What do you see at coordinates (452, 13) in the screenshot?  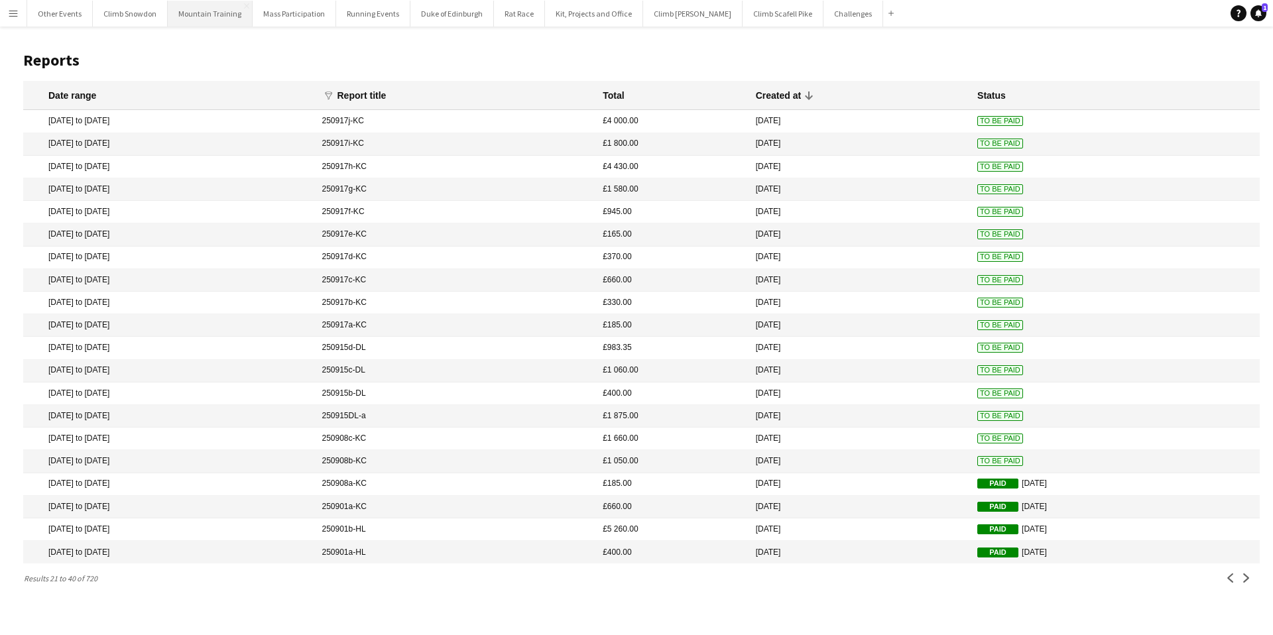 I see `button: Duke of Edinburgh` at bounding box center [452, 13].